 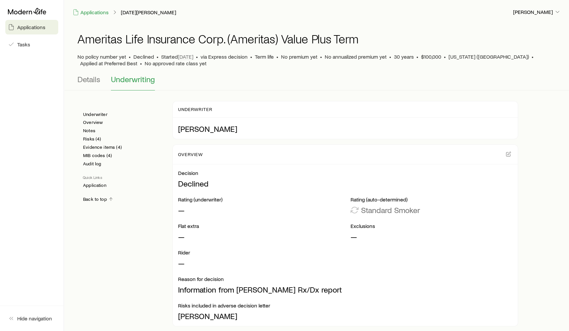 What do you see at coordinates (133, 79) in the screenshot?
I see `span: Underwriting` at bounding box center [133, 79].